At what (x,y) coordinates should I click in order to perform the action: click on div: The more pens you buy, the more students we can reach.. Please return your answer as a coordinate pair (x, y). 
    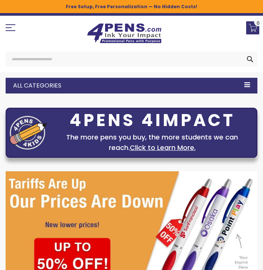
    Looking at the image, I should click on (152, 143).